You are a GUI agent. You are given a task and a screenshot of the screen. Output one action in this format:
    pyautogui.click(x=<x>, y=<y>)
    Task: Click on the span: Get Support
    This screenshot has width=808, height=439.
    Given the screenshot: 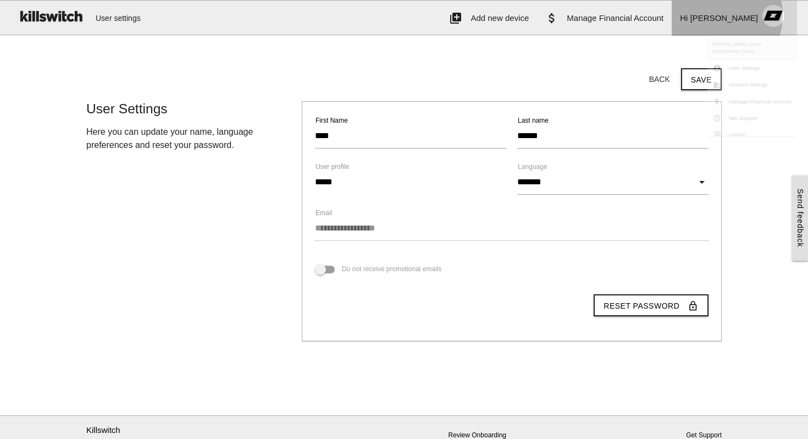 What is the action you would take?
    pyautogui.click(x=743, y=118)
    